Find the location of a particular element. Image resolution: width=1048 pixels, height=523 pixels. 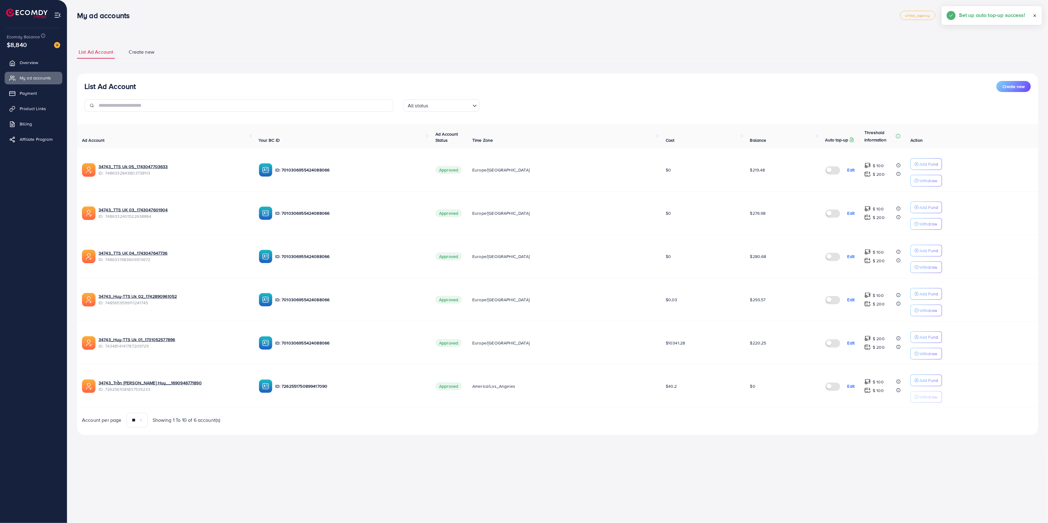

span: All status is located at coordinates (418, 106).